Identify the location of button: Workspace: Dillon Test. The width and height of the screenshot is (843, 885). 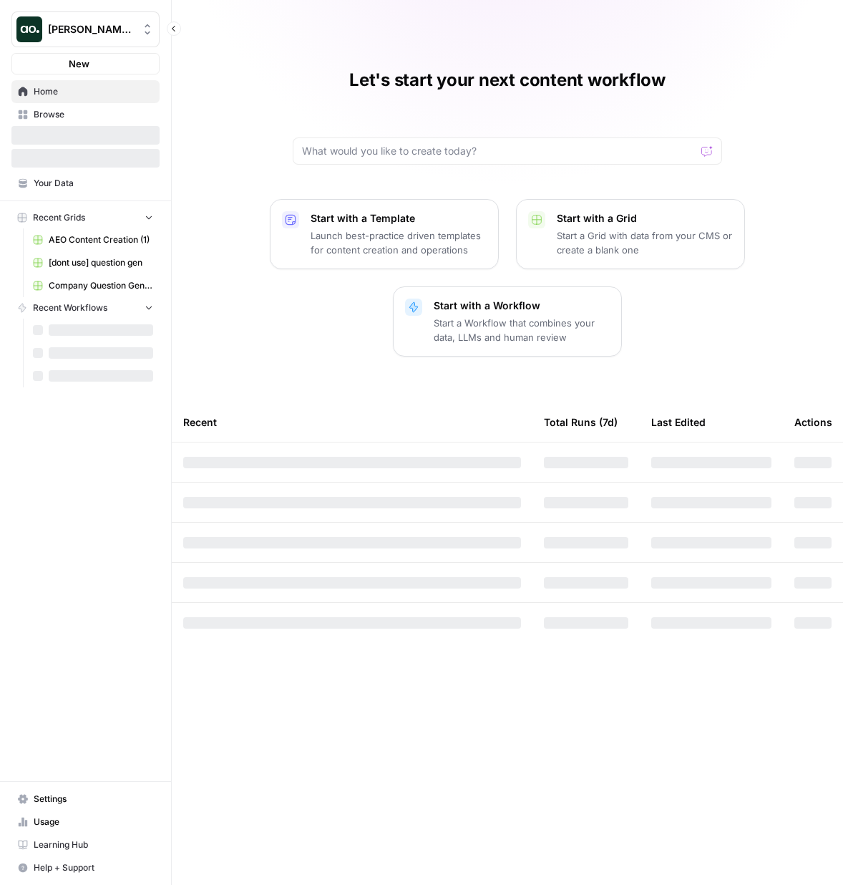
(85, 29).